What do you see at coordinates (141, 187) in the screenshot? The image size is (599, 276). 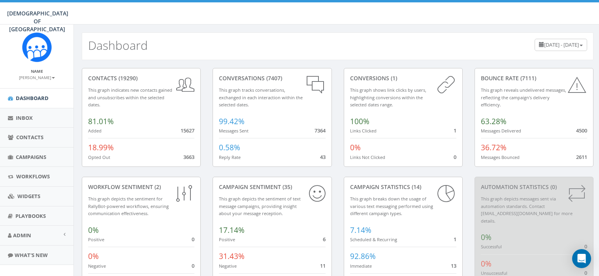 I see `div: Workflow Sentiment` at bounding box center [141, 187].